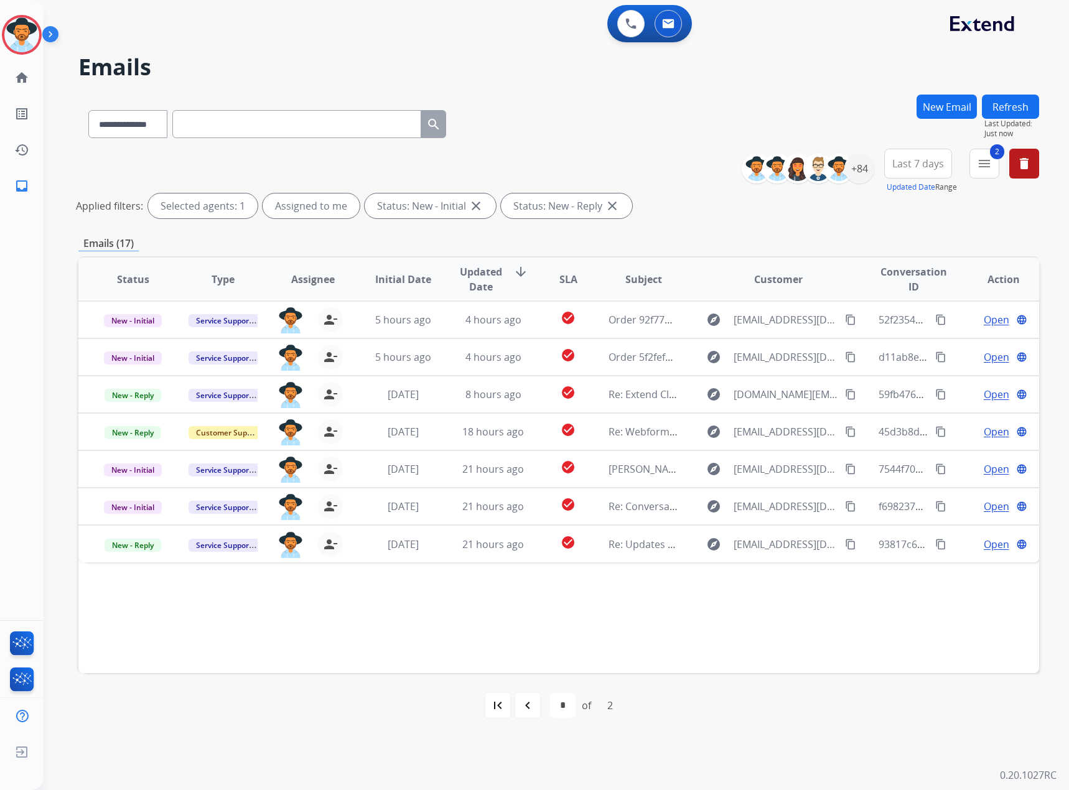  What do you see at coordinates (22, 114) in the screenshot?
I see `mat-icon: list_alt` at bounding box center [22, 114].